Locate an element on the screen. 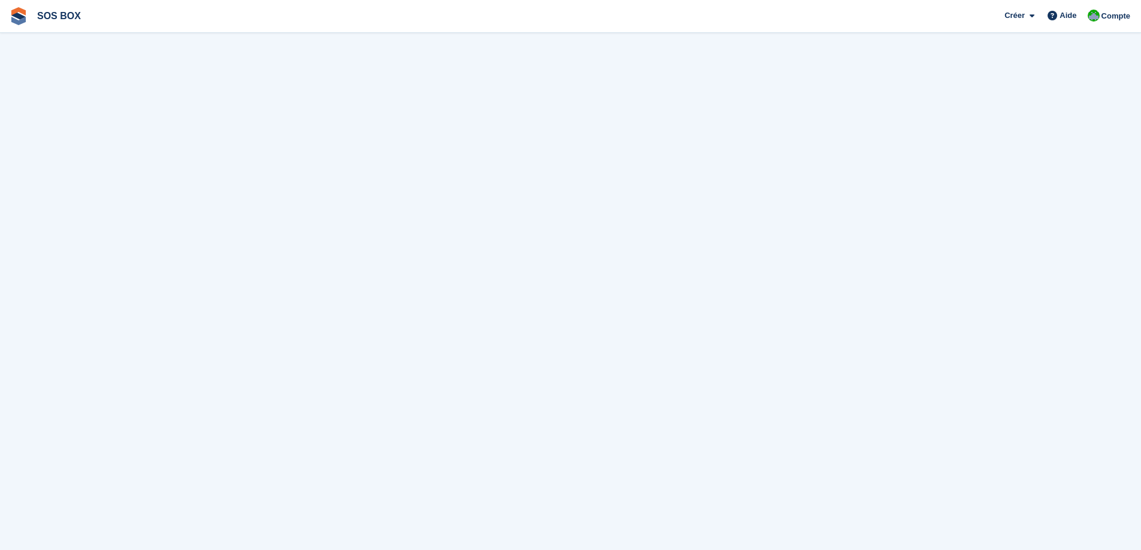  span: Créer is located at coordinates (1015, 16).